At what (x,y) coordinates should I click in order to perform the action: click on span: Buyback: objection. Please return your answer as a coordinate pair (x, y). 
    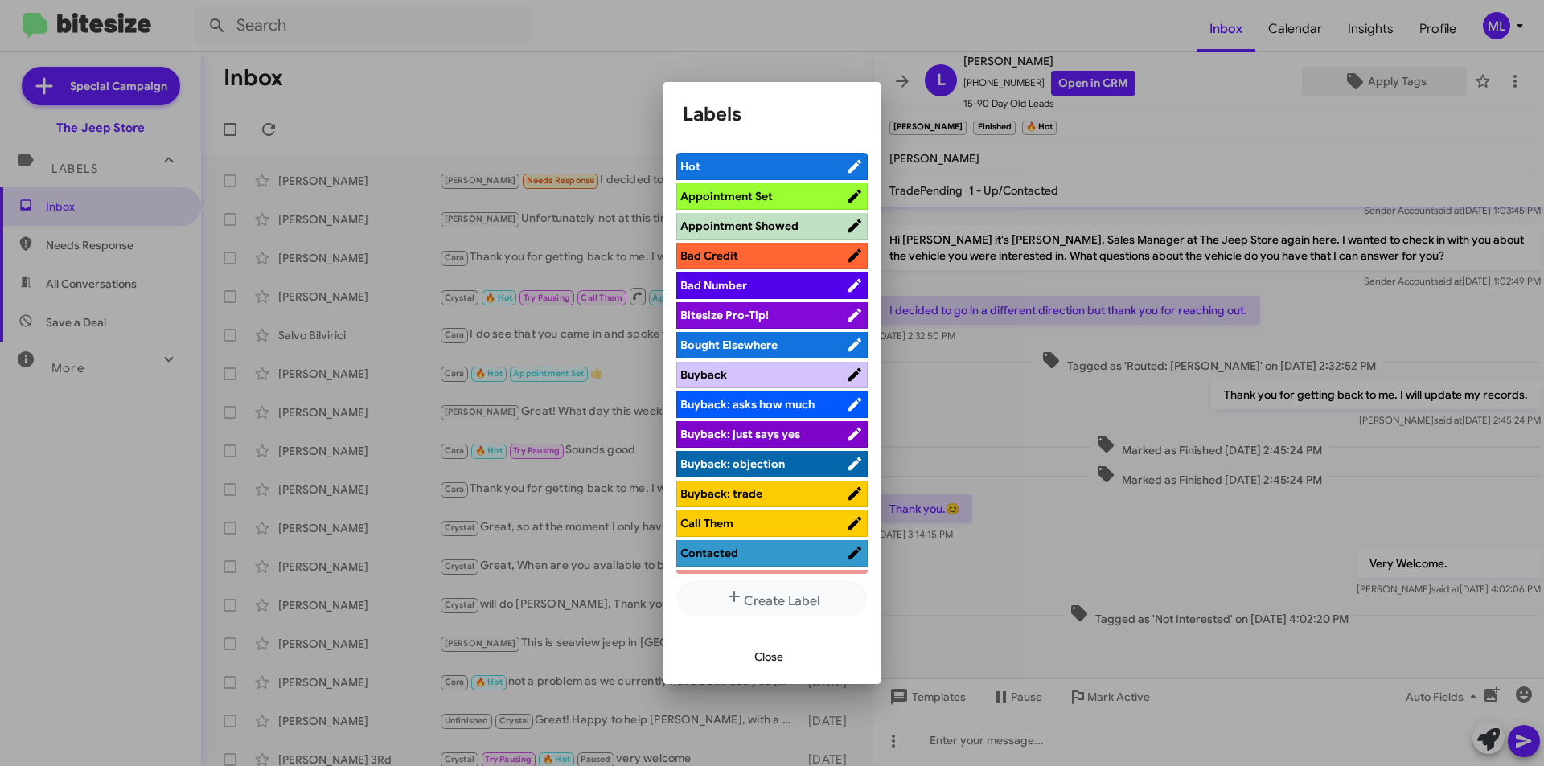
    Looking at the image, I should click on (732, 464).